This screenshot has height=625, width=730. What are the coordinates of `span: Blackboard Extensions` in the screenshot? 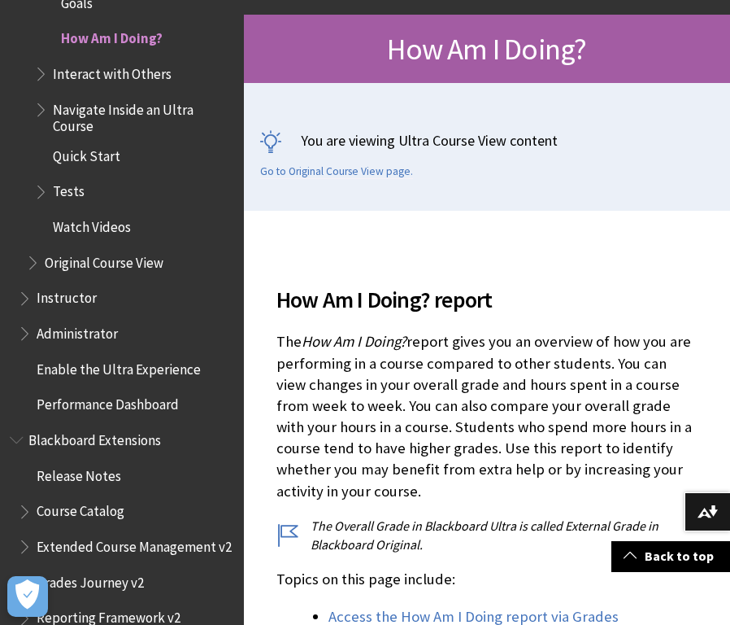 It's located at (94, 437).